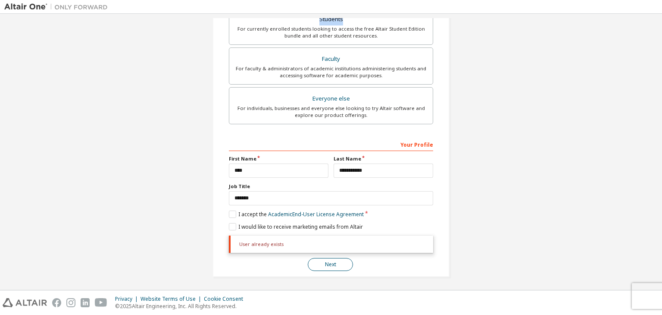 This screenshot has width=662, height=315. What do you see at coordinates (296, 226) in the screenshot?
I see `label: I would like to receive marketing emails from Altair` at bounding box center [296, 226].